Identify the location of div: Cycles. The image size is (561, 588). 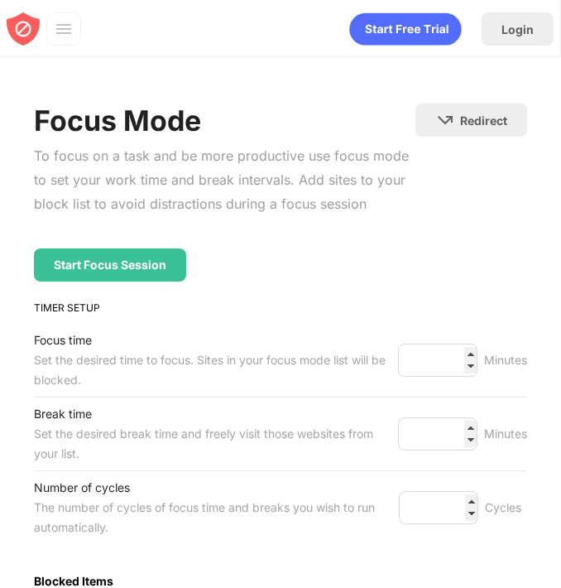
(506, 508).